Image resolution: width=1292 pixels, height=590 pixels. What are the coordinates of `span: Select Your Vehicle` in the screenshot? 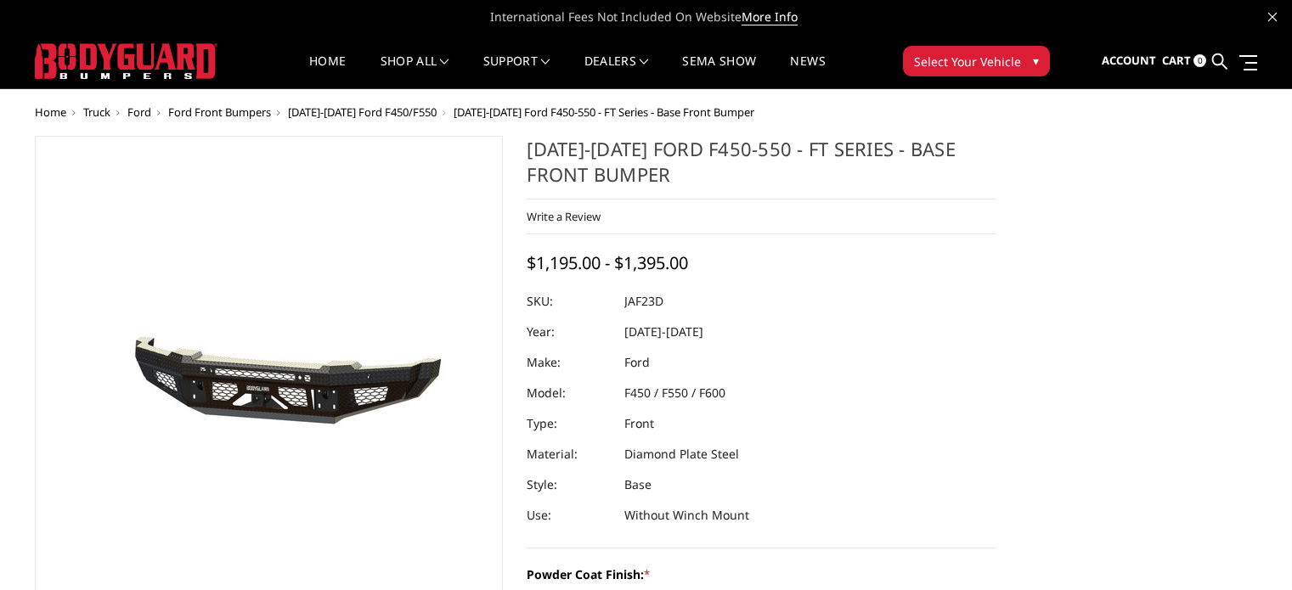 It's located at (968, 61).